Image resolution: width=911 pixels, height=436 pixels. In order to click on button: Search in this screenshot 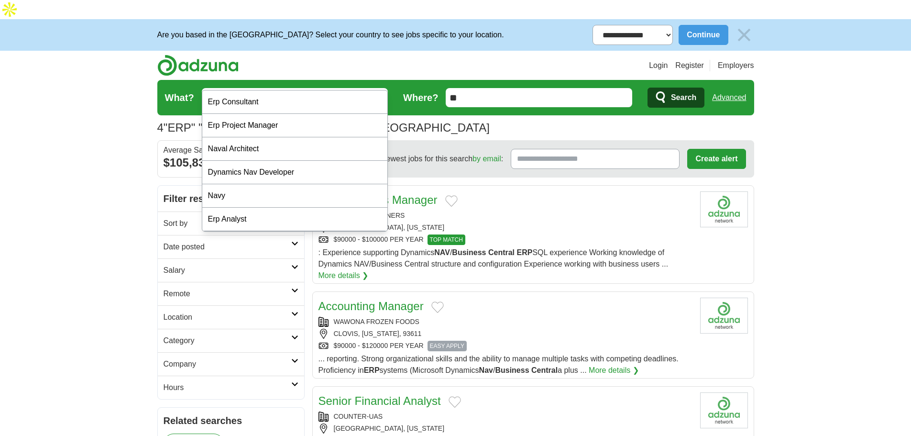, I will do `click(676, 98)`.